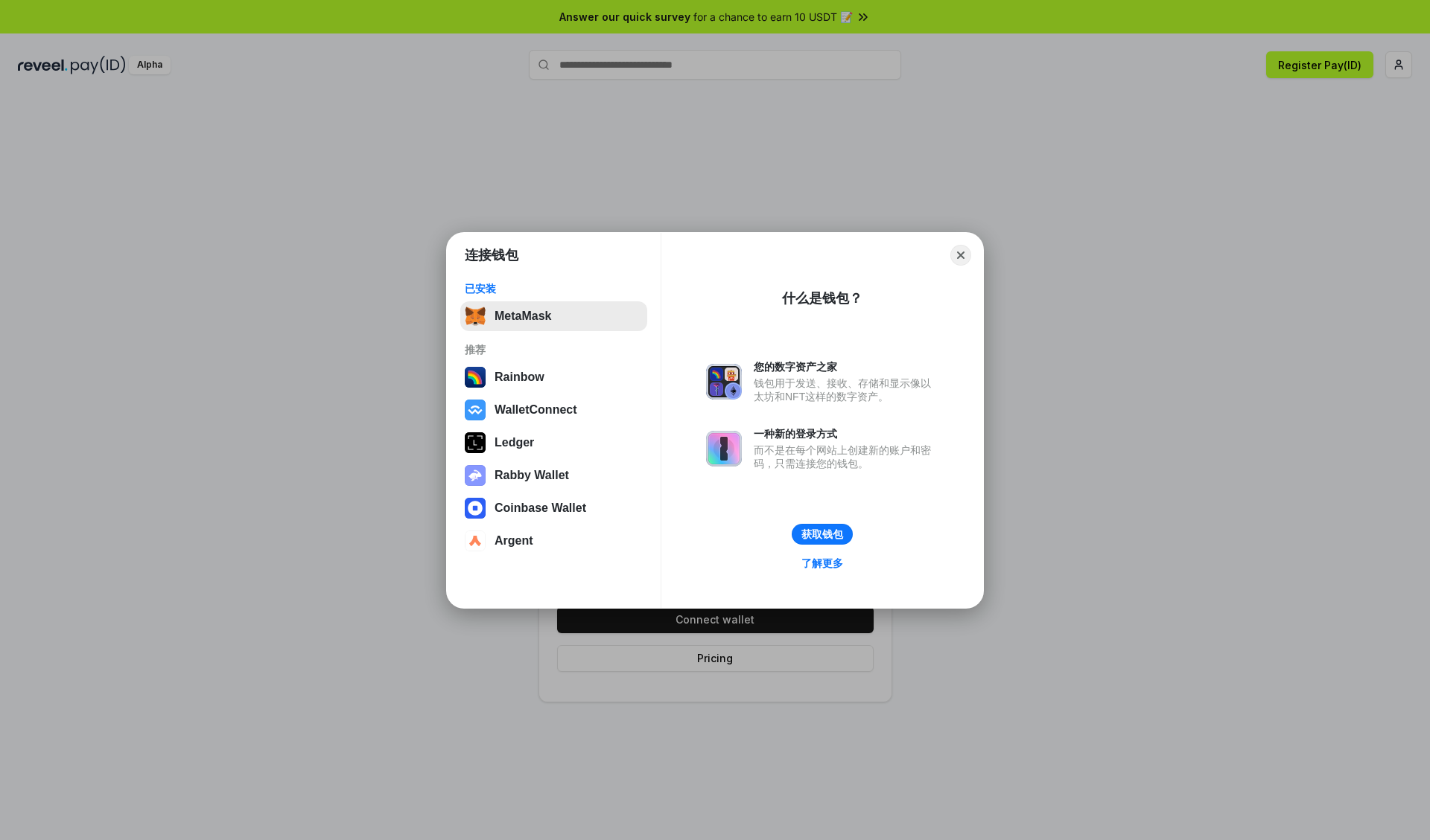  Describe the element at coordinates (846, 390) in the screenshot. I see `div: 钱包用于发送、接收、存储和显示像以太坊和NFT这样的数字资产。` at that location.